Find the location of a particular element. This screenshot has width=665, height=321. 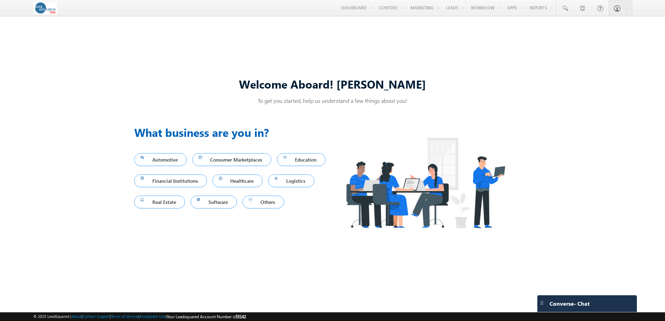

span: Others is located at coordinates (263, 202).